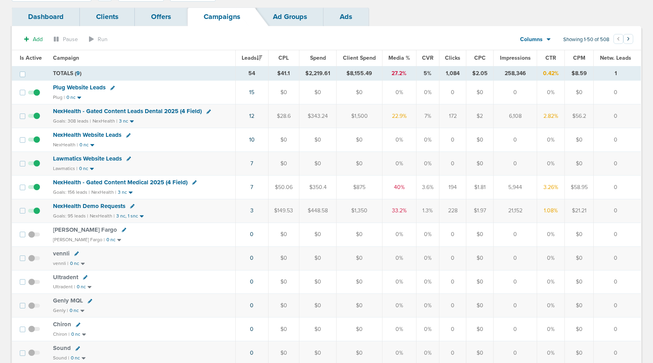 This screenshot has width=653, height=363. Describe the element at coordinates (252, 140) in the screenshot. I see `a: 10` at that location.